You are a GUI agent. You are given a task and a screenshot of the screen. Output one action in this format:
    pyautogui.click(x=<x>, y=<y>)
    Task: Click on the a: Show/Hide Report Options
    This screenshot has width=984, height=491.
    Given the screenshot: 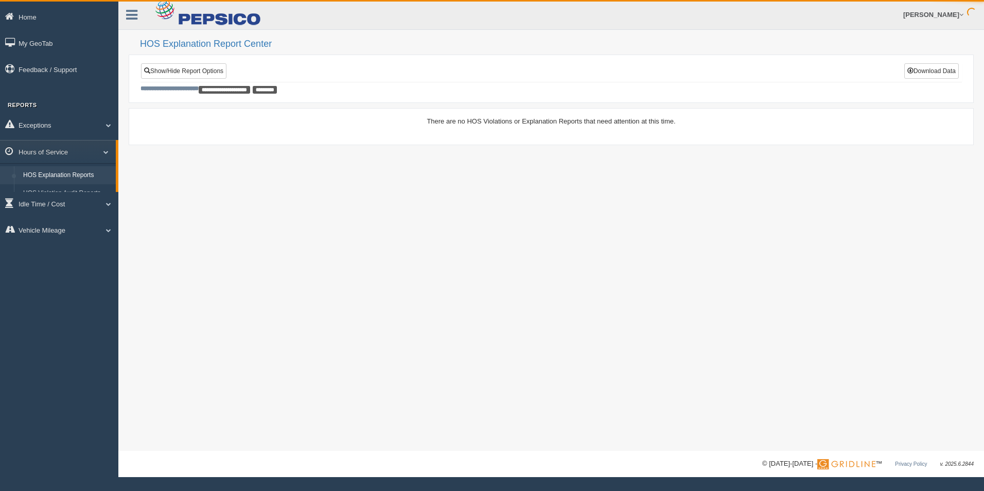 What is the action you would take?
    pyautogui.click(x=184, y=71)
    